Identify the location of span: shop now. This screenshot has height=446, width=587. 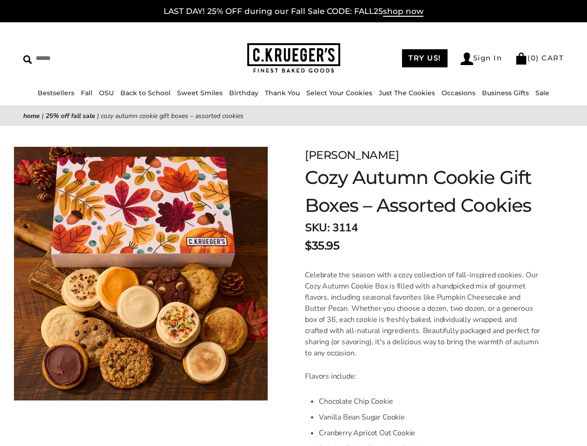
(403, 12).